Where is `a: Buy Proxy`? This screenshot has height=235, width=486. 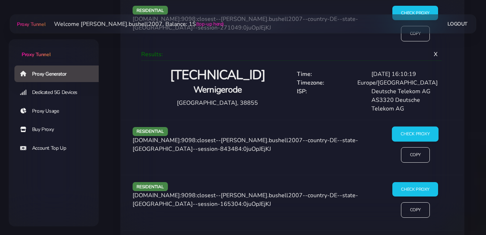 a: Buy Proxy is located at coordinates (60, 130).